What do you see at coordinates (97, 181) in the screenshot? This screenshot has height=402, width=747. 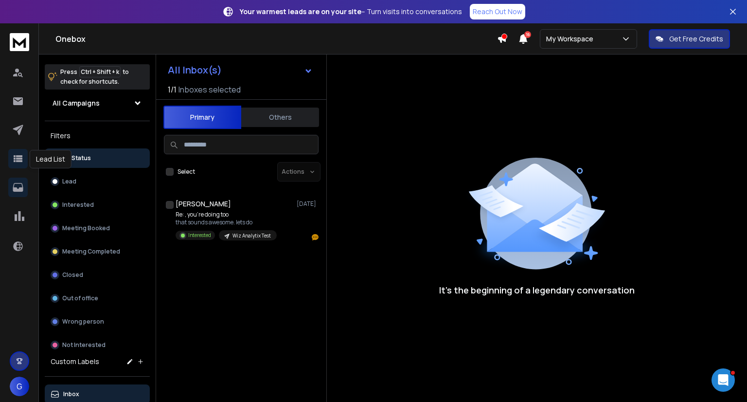 I see `button: Lead` at bounding box center [97, 181].